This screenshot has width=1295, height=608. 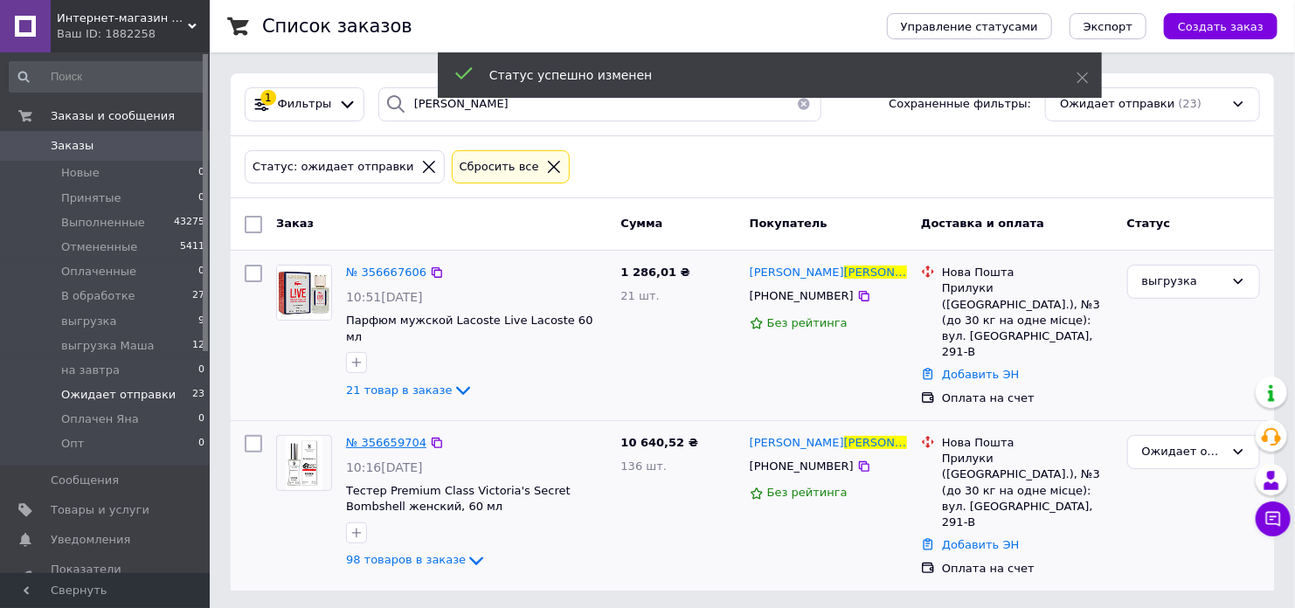 What do you see at coordinates (386, 442) in the screenshot?
I see `a: № 356659704` at bounding box center [386, 442].